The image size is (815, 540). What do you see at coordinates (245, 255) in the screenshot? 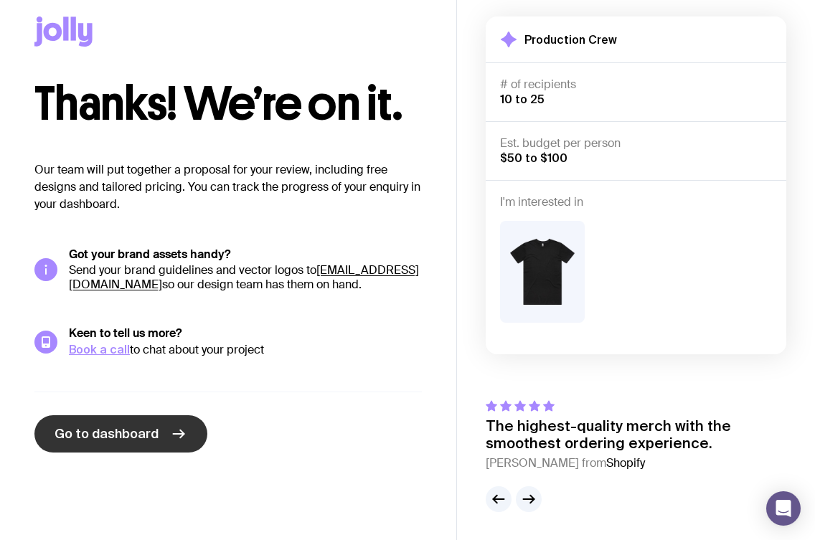
I see `h5: Got your brand assets handy?` at bounding box center [245, 255].